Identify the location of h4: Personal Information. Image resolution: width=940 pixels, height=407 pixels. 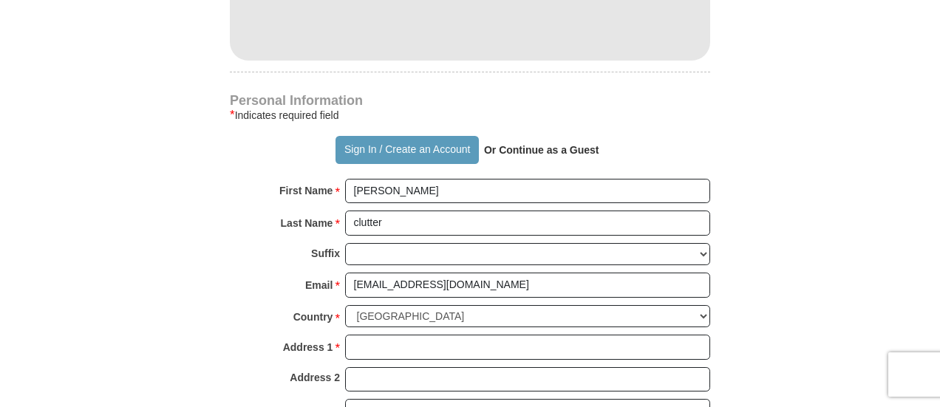
(470, 101).